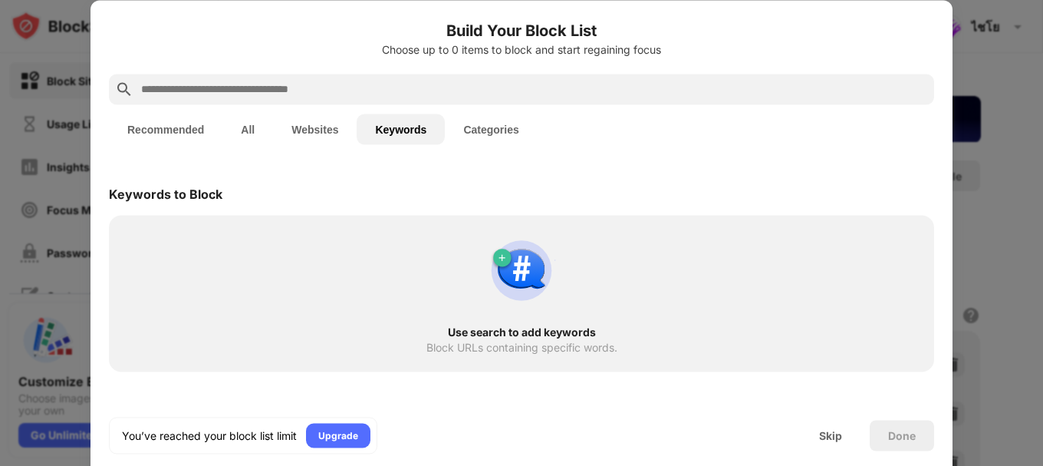  What do you see at coordinates (831, 435) in the screenshot?
I see `div: Skip` at bounding box center [831, 435].